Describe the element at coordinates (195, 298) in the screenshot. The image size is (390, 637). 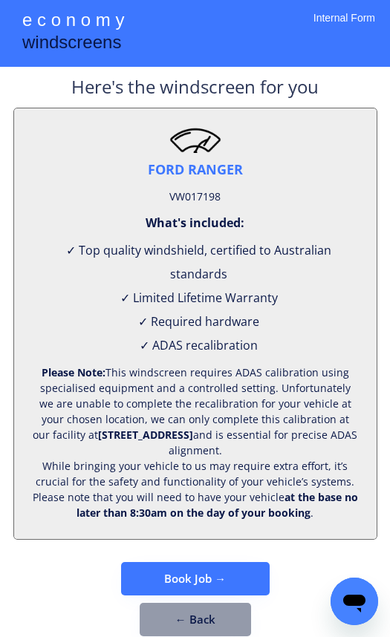
I see `div: ✓ Top quality windshield, certified to Australian standards ✓ Limited Lifetime Warranty ✓ Require...` at that location.